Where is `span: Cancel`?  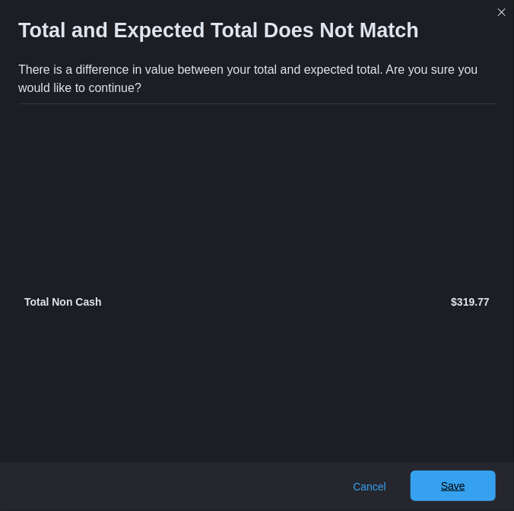
span: Cancel is located at coordinates (370, 487).